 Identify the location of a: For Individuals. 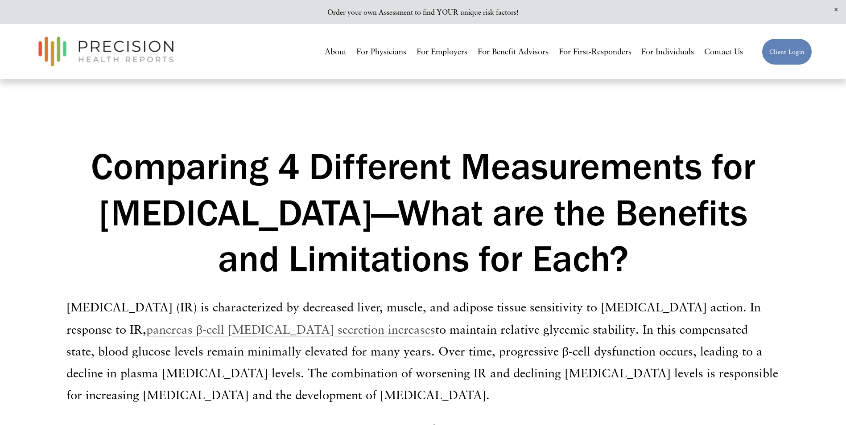
(667, 52).